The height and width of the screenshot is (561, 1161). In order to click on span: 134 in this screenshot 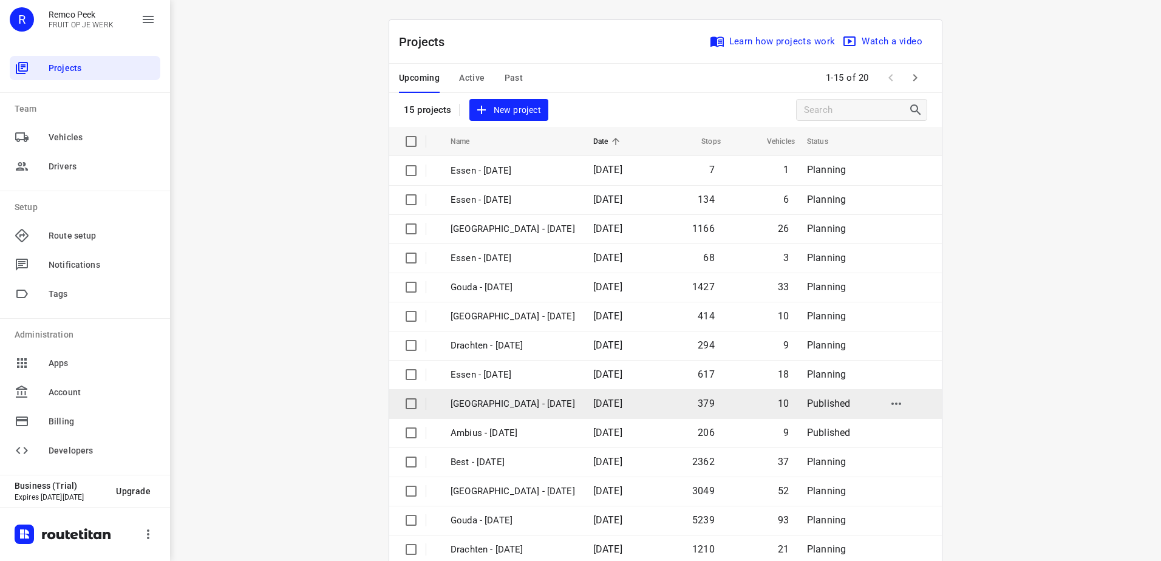, I will do `click(706, 199)`.